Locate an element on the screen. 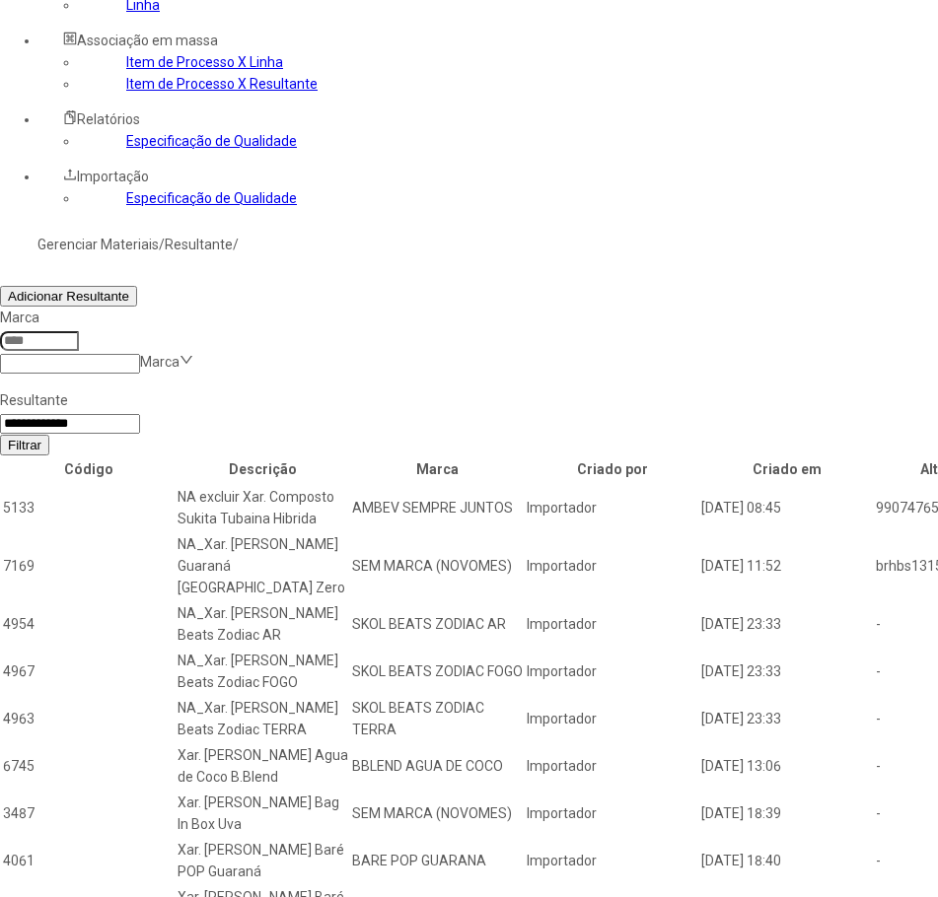 Image resolution: width=938 pixels, height=897 pixels. span: Relatórios is located at coordinates (108, 119).